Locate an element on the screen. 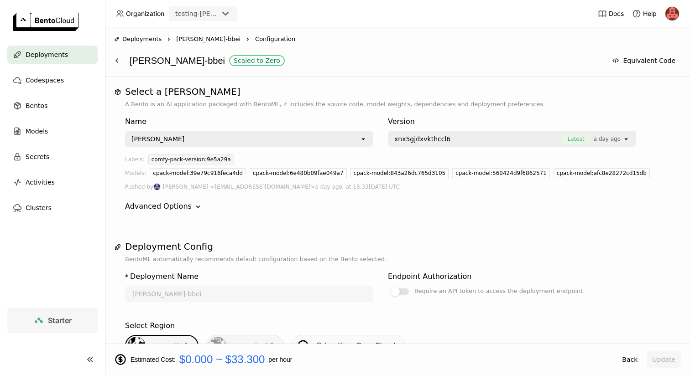 This screenshot has height=375, width=690. div: Estimated Cost: per hour is located at coordinates (363, 360).